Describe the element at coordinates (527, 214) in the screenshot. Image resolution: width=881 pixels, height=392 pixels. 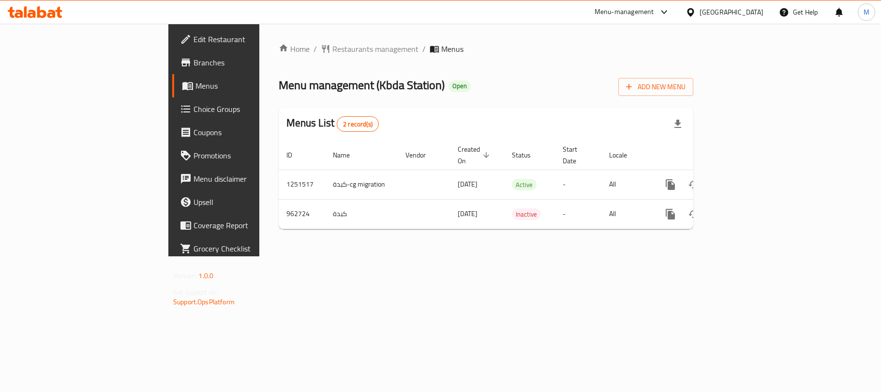
I see `div: Inactive` at that location.